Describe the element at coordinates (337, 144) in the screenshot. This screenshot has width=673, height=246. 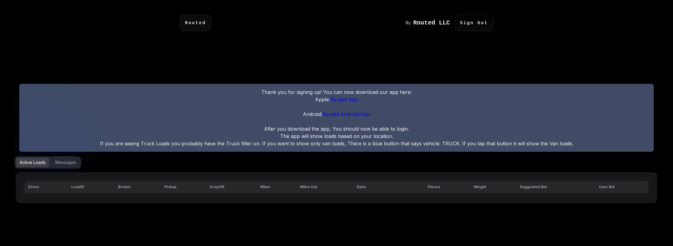
I see `p: If you are seeing Truck Loads you probably have the Truck filter on. If you want to show only van...` at that location.